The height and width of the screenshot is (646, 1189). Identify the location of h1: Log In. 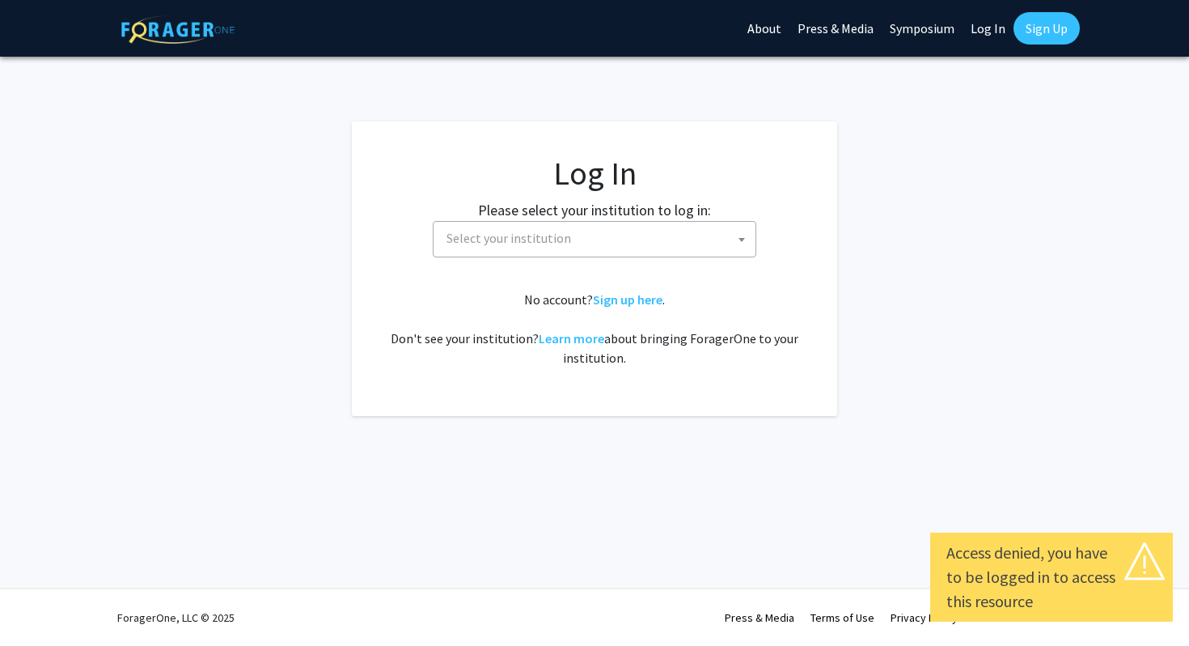
(595, 173).